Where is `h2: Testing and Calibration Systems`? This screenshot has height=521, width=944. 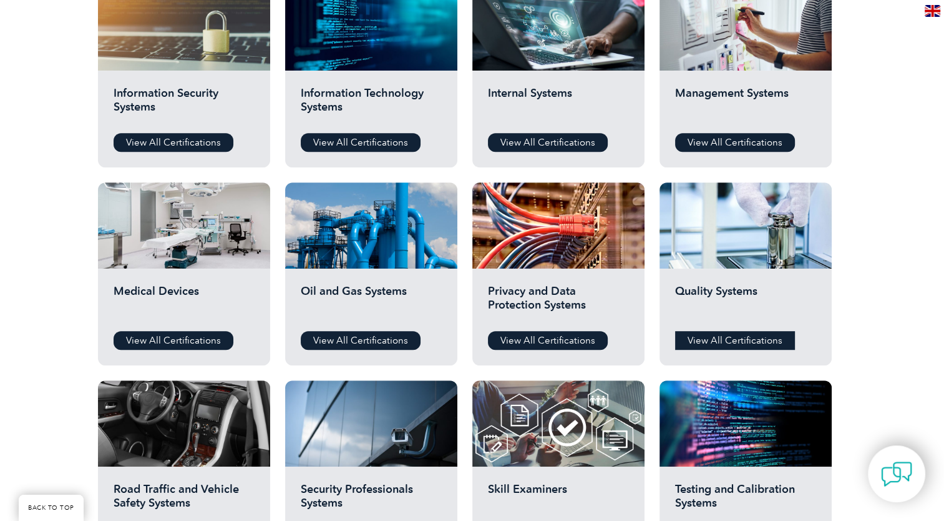 h2: Testing and Calibration Systems is located at coordinates (746, 501).